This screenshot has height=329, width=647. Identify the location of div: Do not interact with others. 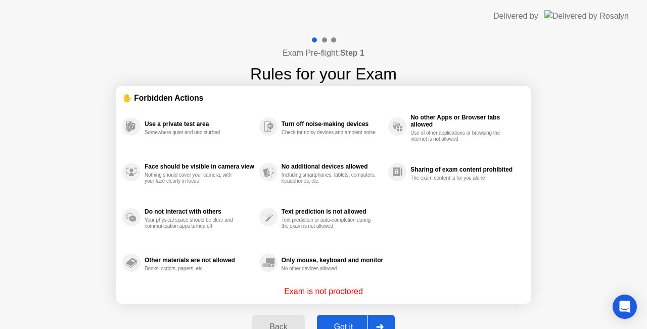
(199, 211).